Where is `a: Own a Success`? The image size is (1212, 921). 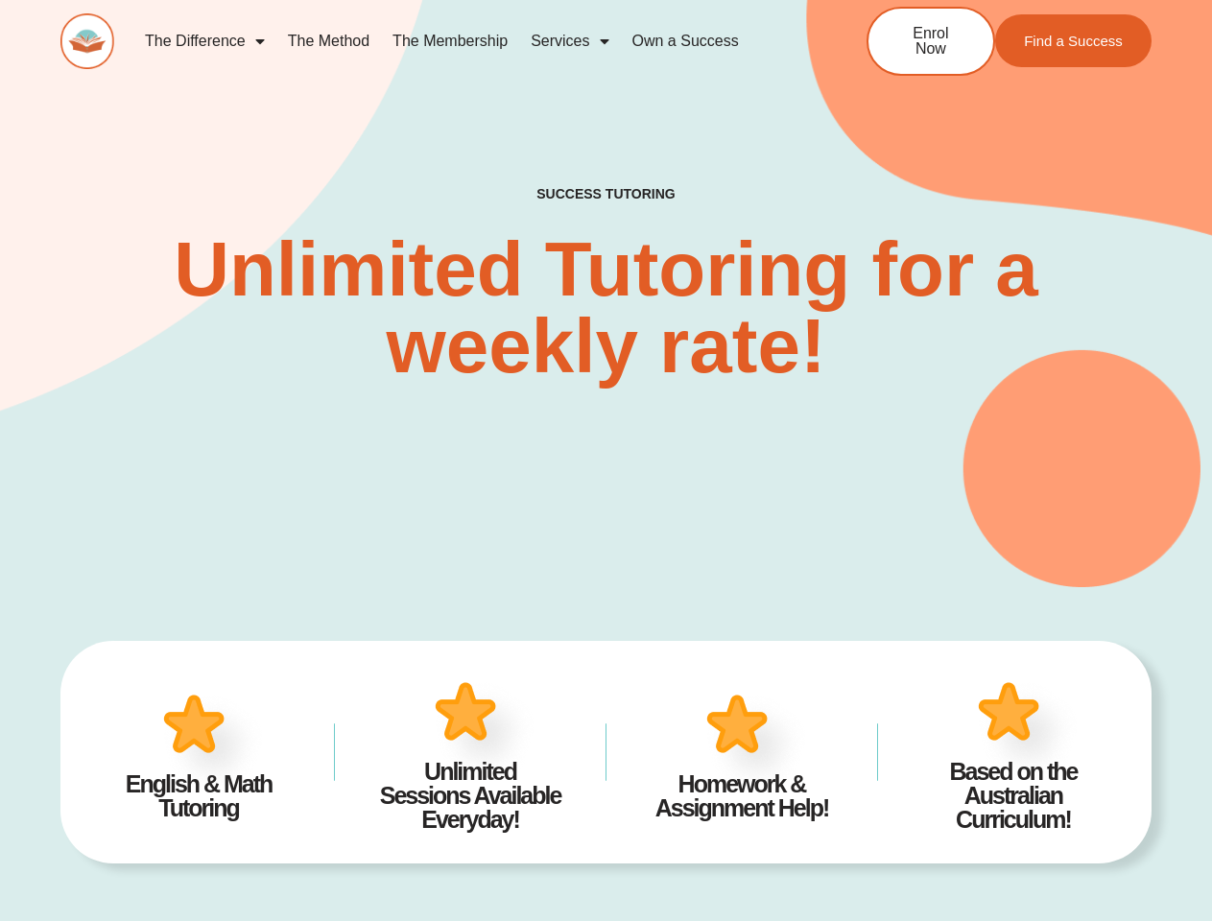 a: Own a Success is located at coordinates (685, 41).